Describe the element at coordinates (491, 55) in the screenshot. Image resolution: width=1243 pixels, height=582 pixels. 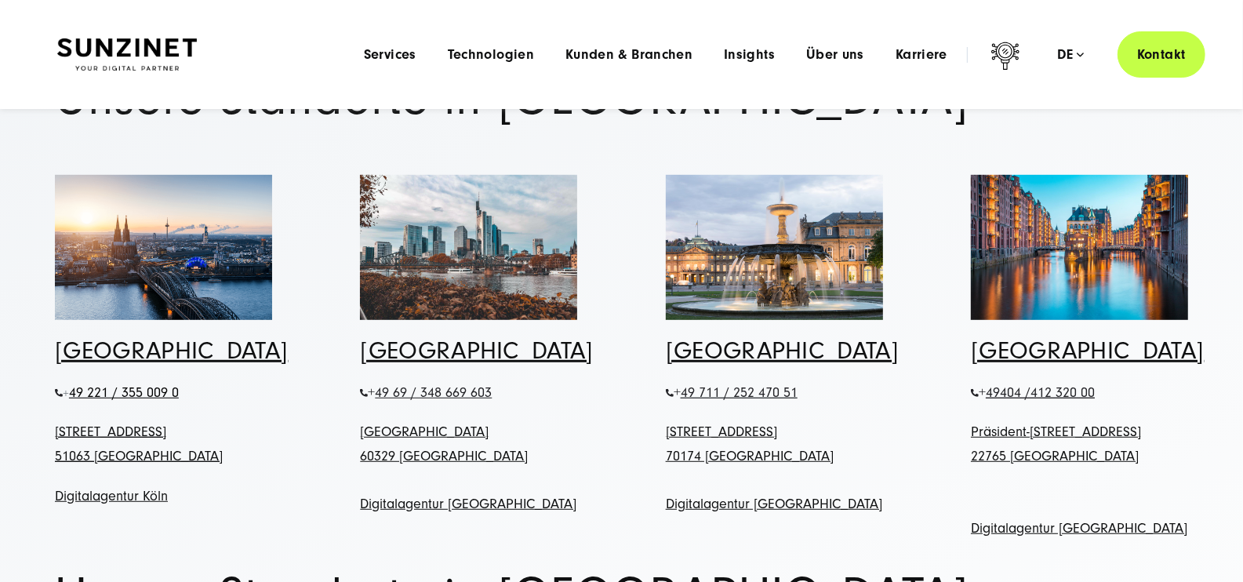
I see `span: Technologien` at that location.